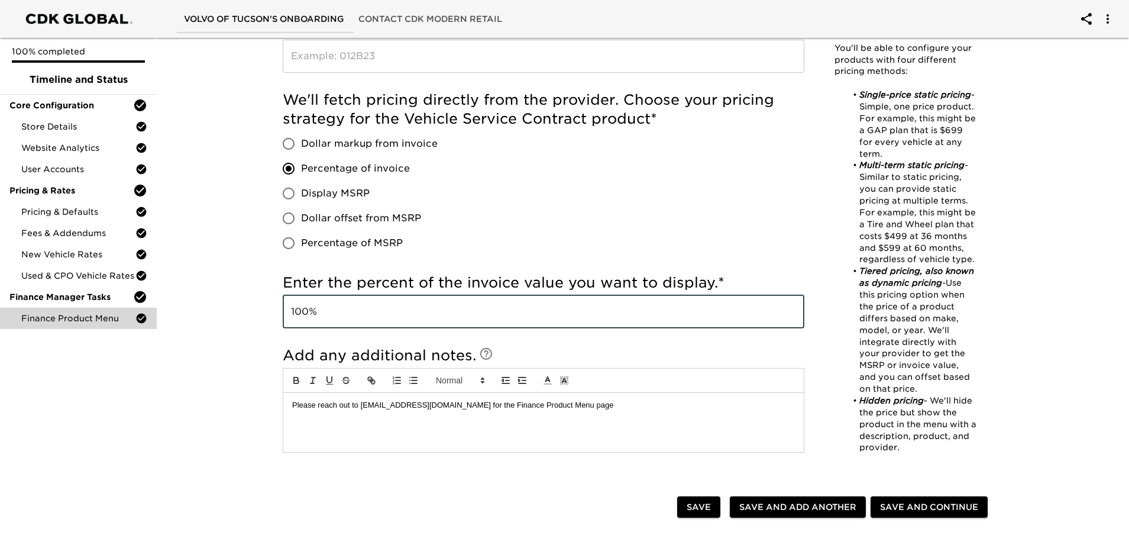 The width and height of the screenshot is (1129, 539). What do you see at coordinates (356, 169) in the screenshot?
I see `span: Percentage of invoice` at bounding box center [356, 169].